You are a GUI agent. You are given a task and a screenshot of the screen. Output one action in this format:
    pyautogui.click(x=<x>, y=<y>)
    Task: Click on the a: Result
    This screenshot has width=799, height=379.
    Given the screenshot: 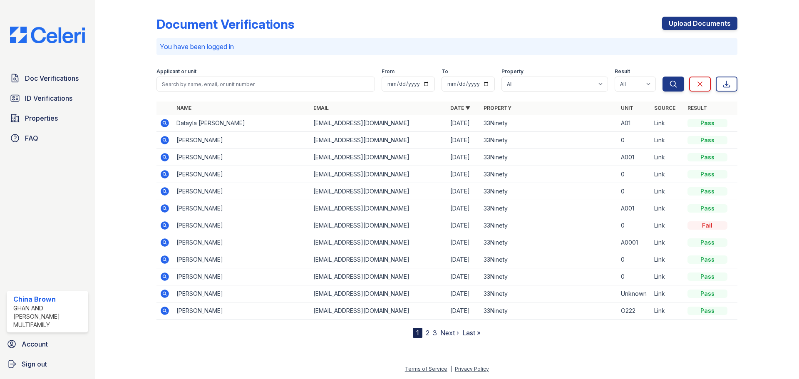 What is the action you would take?
    pyautogui.click(x=697, y=108)
    